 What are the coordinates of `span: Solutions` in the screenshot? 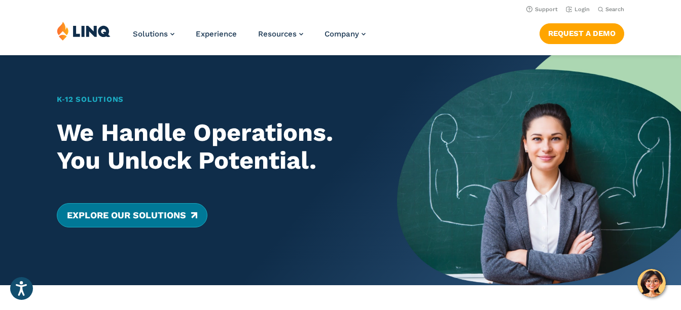 It's located at (150, 34).